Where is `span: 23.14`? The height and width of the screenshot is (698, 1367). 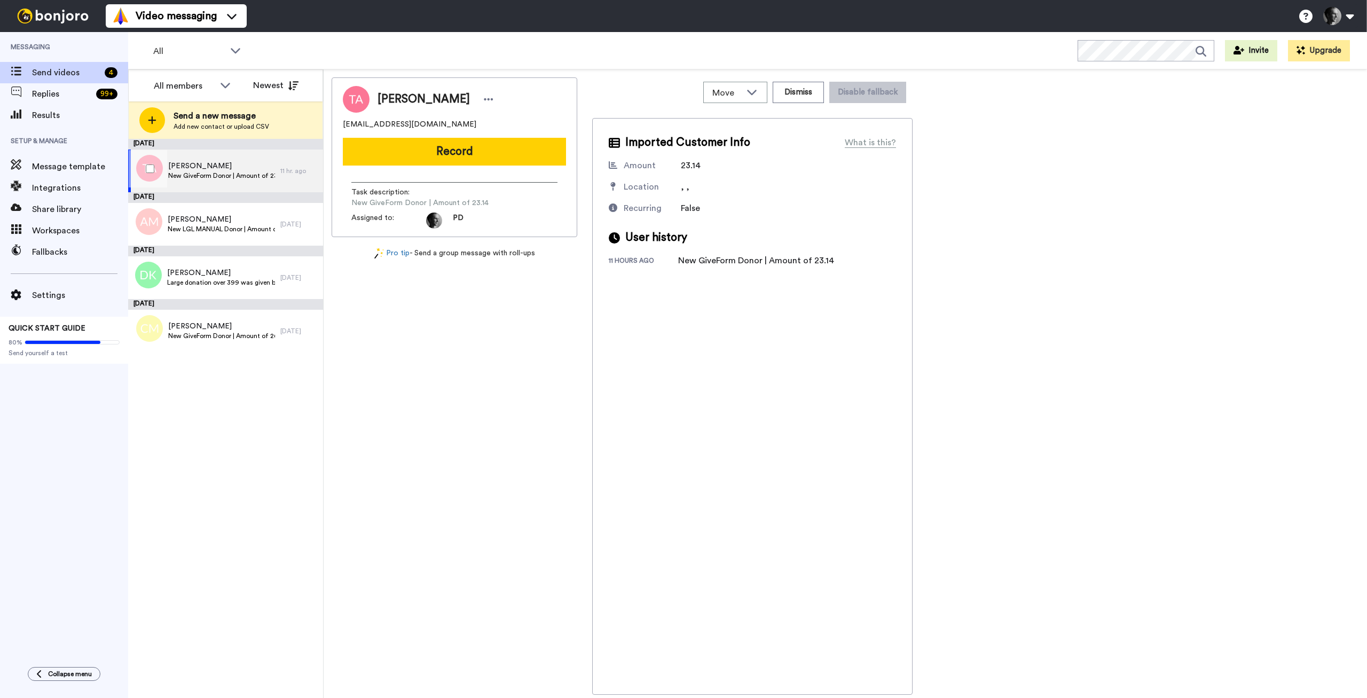 span: 23.14 is located at coordinates (691, 166).